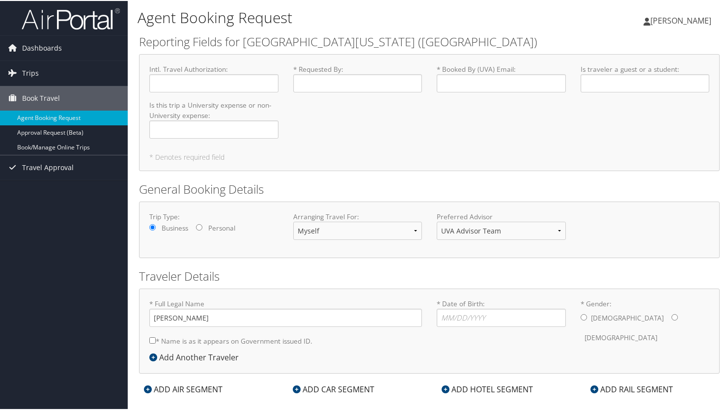 This screenshot has height=410, width=727. I want to click on div: ADD CAR SEGMENT, so click(334, 388).